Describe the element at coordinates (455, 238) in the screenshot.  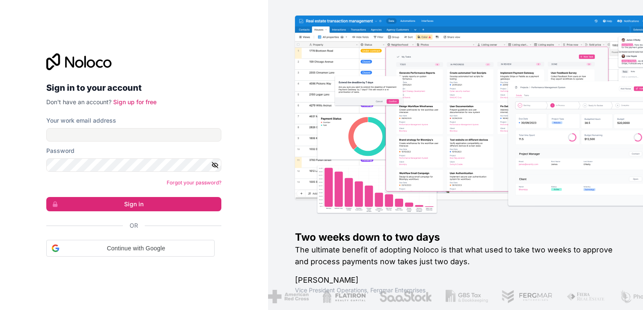
I see `h1: Two weeks down to two days` at that location.